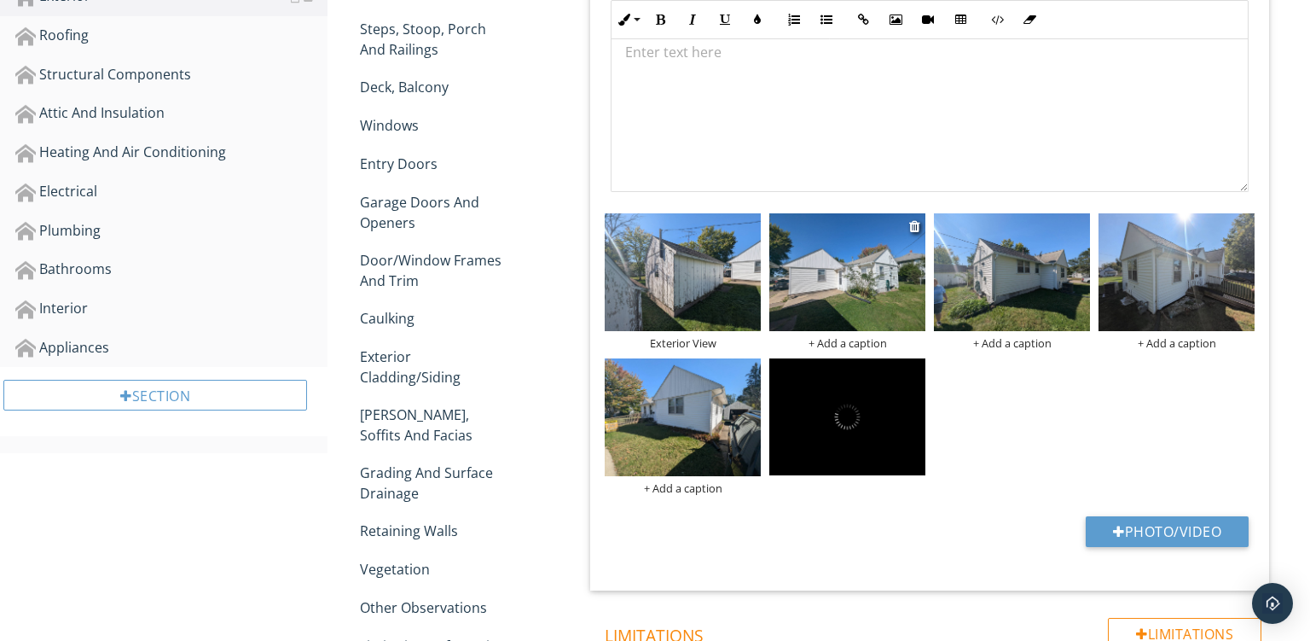 This screenshot has height=641, width=1310. I want to click on div: Attic And Insulation, so click(171, 113).